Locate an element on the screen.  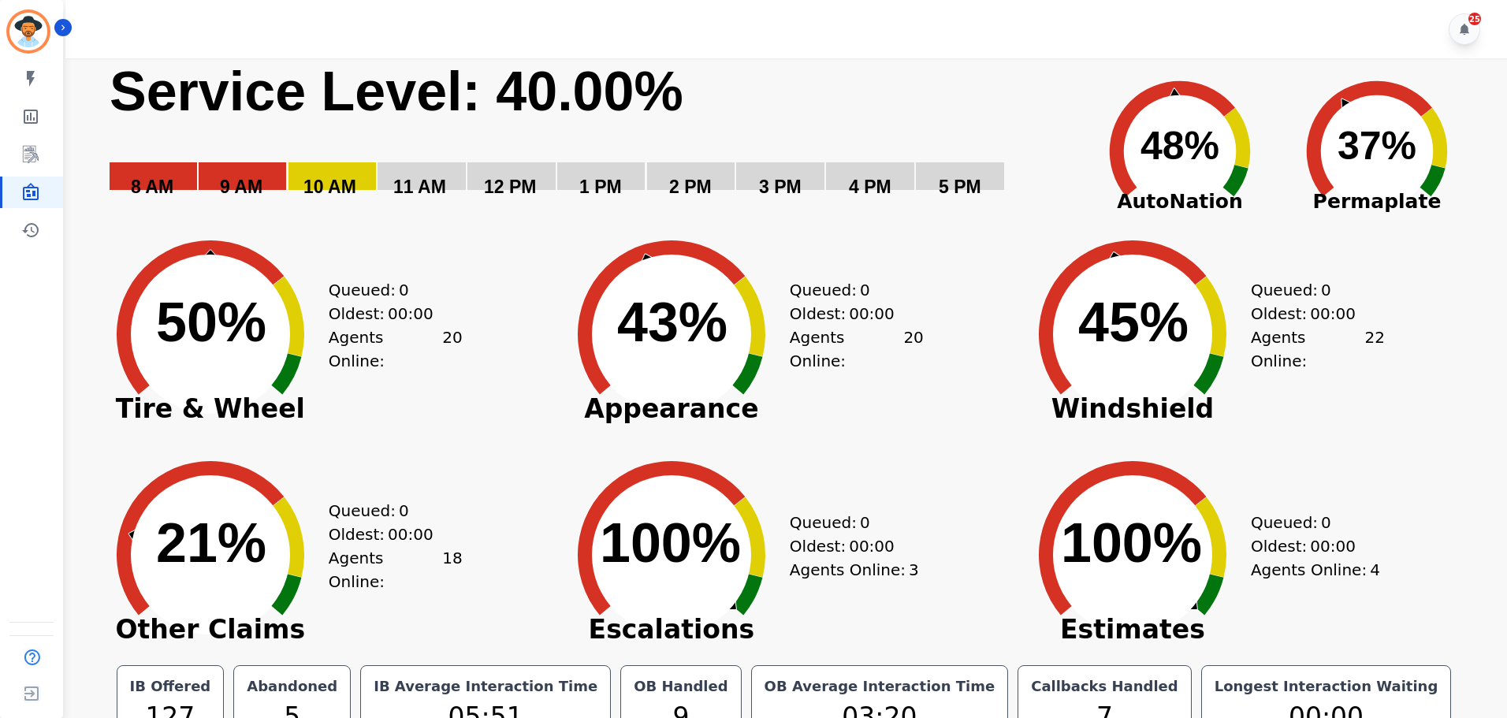
div: Longest Interaction Waiting is located at coordinates (1327, 687).